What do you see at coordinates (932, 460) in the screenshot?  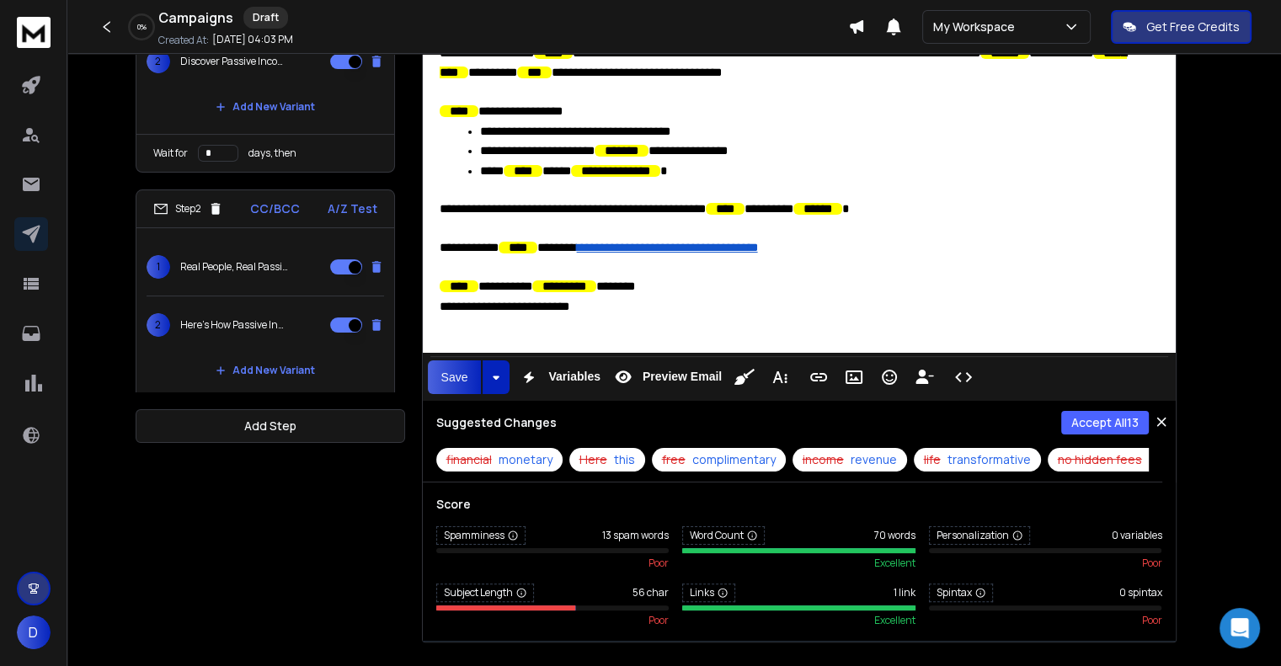 I see `span: life` at bounding box center [932, 460].